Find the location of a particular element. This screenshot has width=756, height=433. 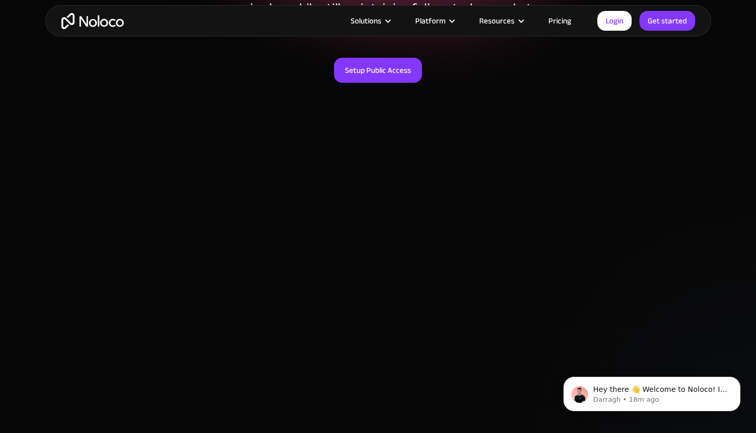

p: Message from Darragh, sent 18m ago is located at coordinates (112, 45).